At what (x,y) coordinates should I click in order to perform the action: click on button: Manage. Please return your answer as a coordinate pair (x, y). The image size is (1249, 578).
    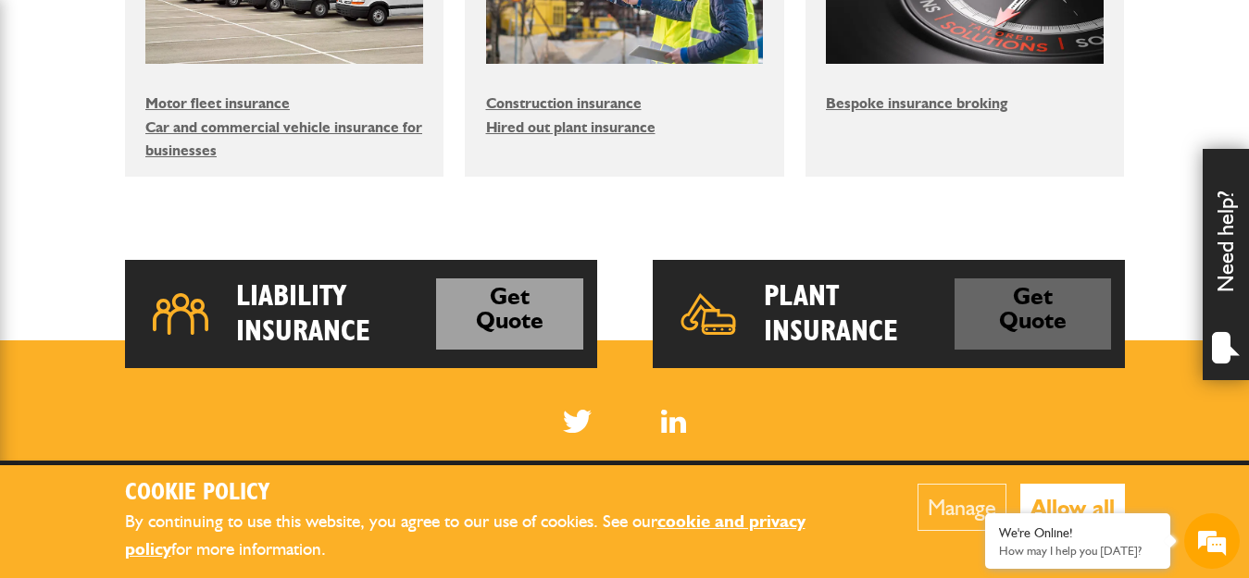
    Looking at the image, I should click on (962, 507).